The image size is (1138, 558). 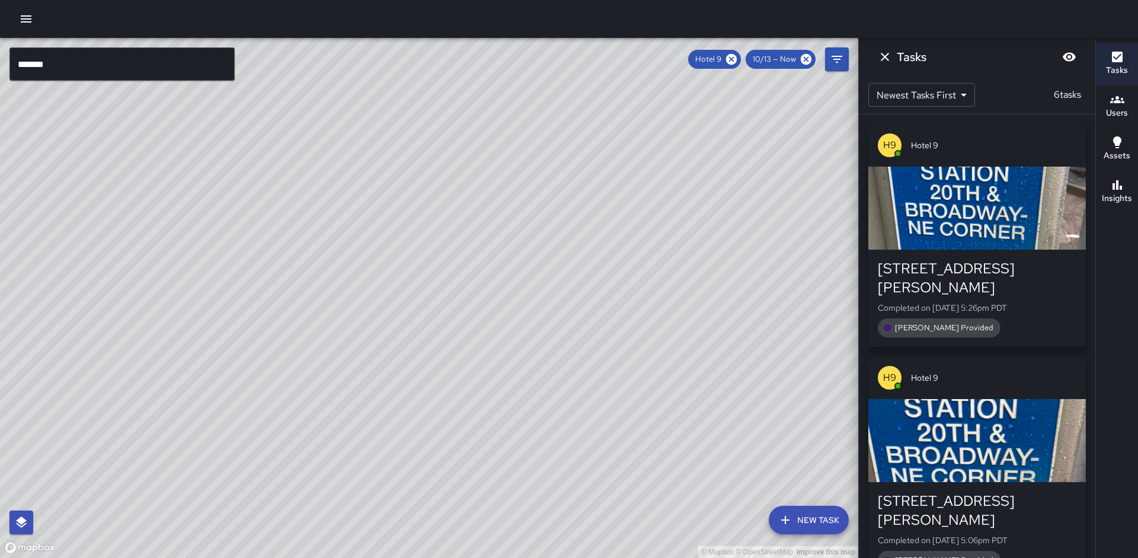 I want to click on button: Filters, so click(x=837, y=59).